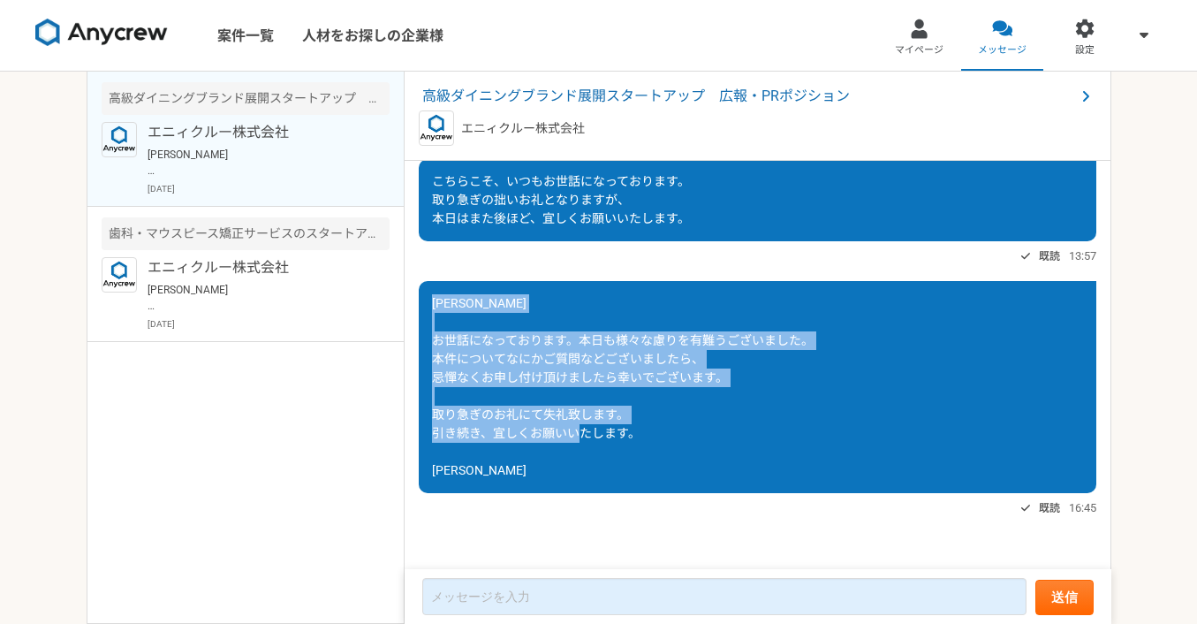 This screenshot has height=624, width=1197. I want to click on button: 送信, so click(1065, 597).